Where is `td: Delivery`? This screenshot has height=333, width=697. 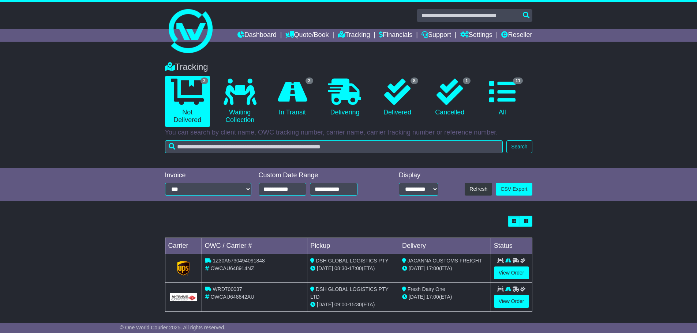
td: Delivery is located at coordinates (445, 246).